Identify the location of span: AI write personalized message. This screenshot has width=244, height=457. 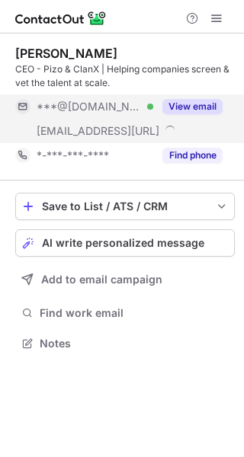
(123, 243).